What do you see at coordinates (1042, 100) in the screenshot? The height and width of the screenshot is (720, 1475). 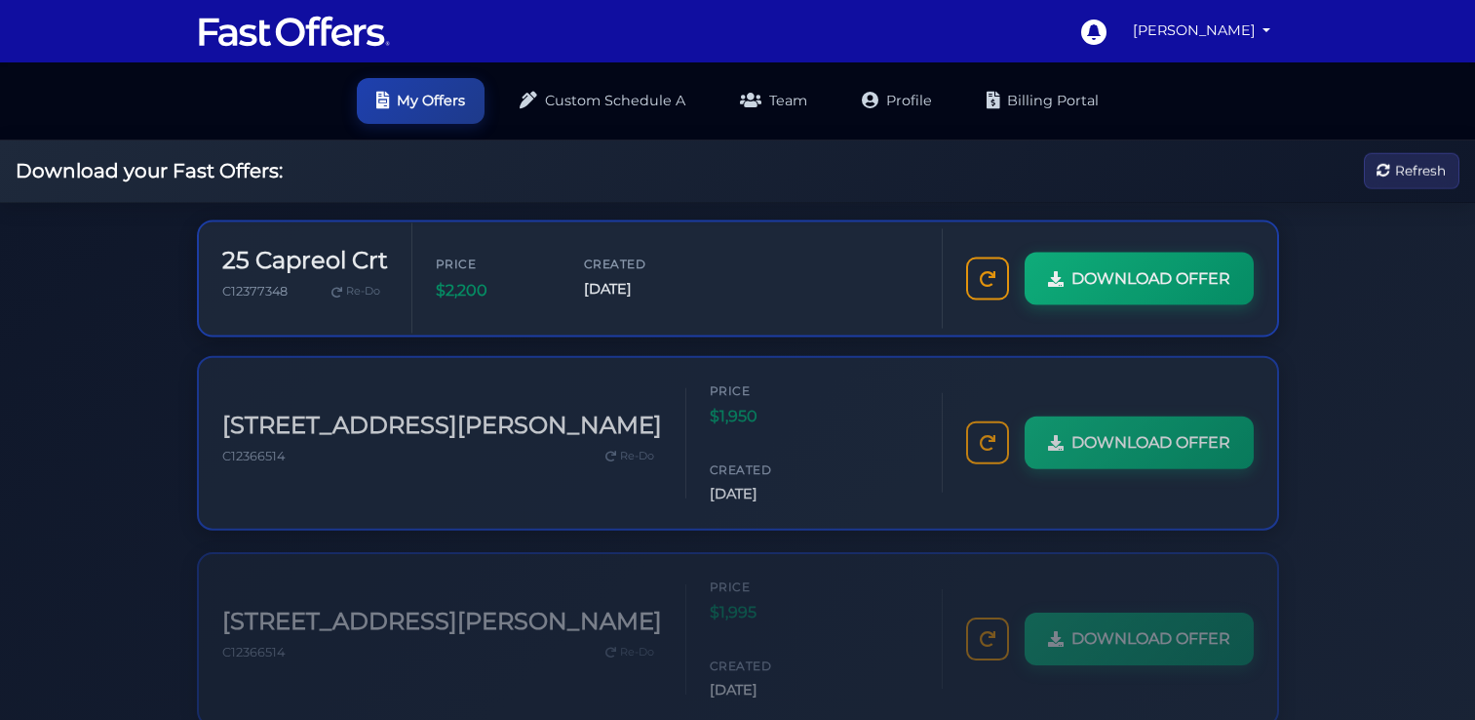 I see `a: Billing Portal` at bounding box center [1042, 100].